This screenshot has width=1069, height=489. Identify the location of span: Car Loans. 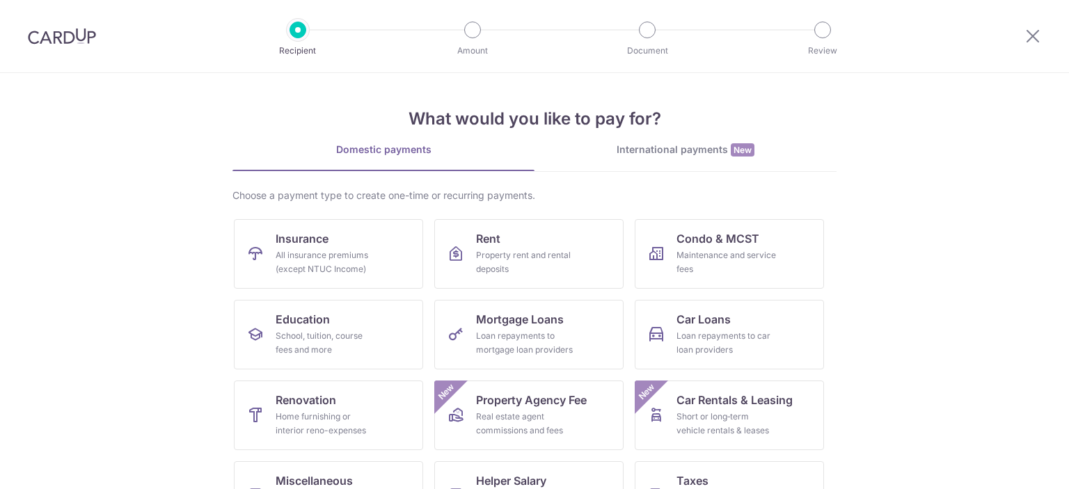
(704, 319).